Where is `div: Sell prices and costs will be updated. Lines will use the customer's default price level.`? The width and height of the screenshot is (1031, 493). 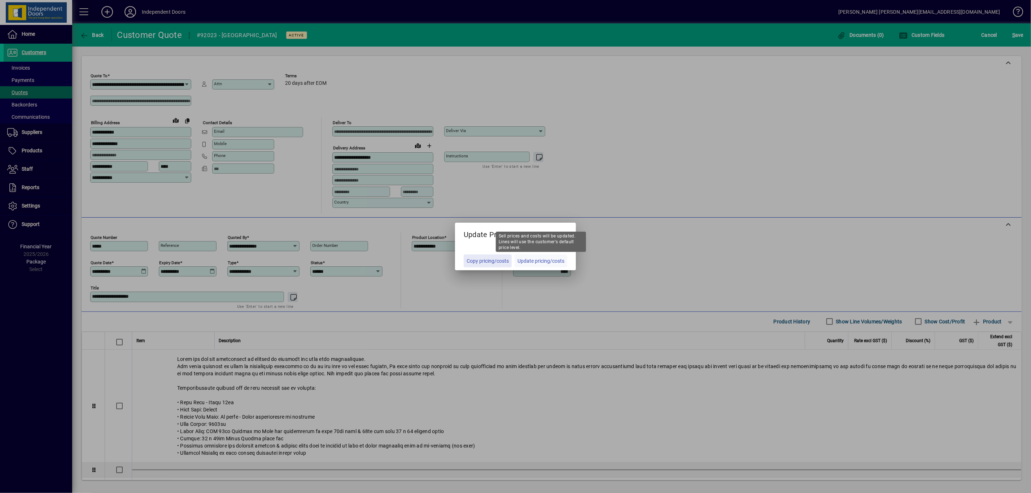 div: Sell prices and costs will be updated. Lines will use the customer's default price level. is located at coordinates (541, 242).